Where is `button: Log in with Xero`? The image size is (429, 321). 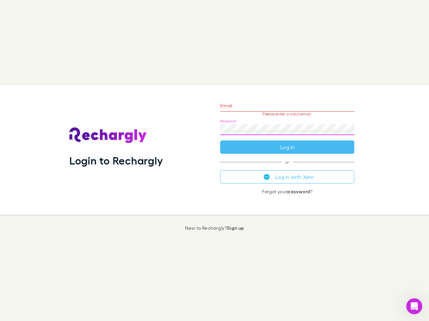 button: Log in with Xero is located at coordinates (287, 177).